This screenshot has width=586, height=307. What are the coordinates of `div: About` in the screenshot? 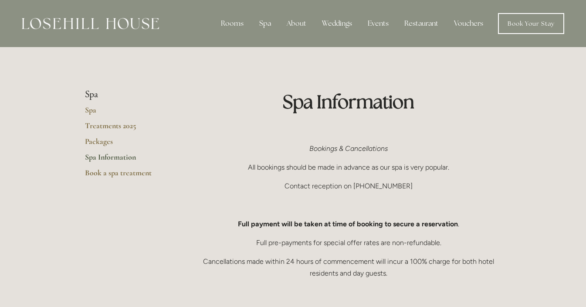 It's located at (296, 24).